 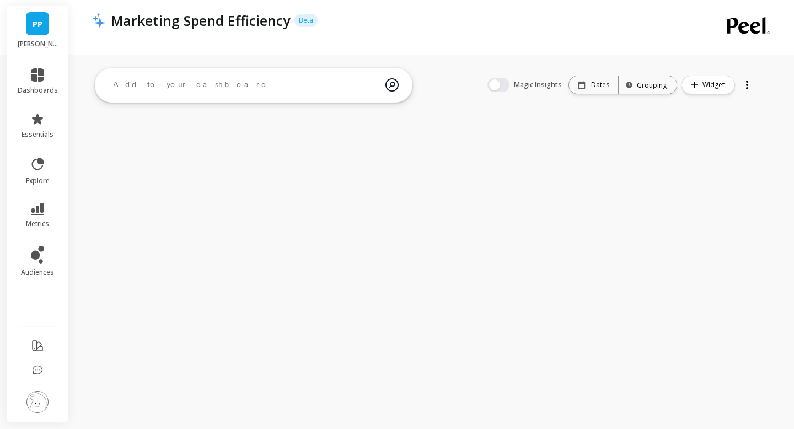 I want to click on p: Dates, so click(x=600, y=85).